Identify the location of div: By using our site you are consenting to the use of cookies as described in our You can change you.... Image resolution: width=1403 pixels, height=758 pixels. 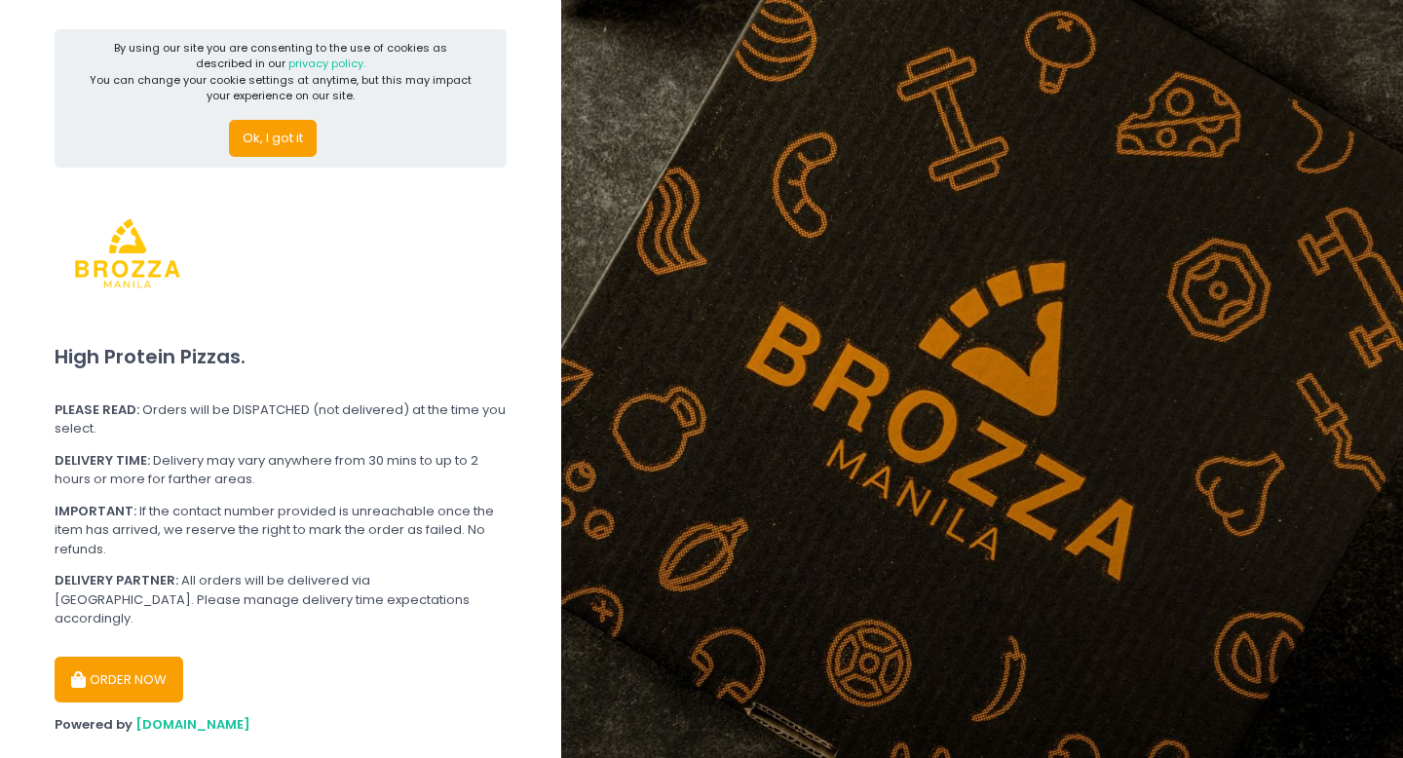
(281, 72).